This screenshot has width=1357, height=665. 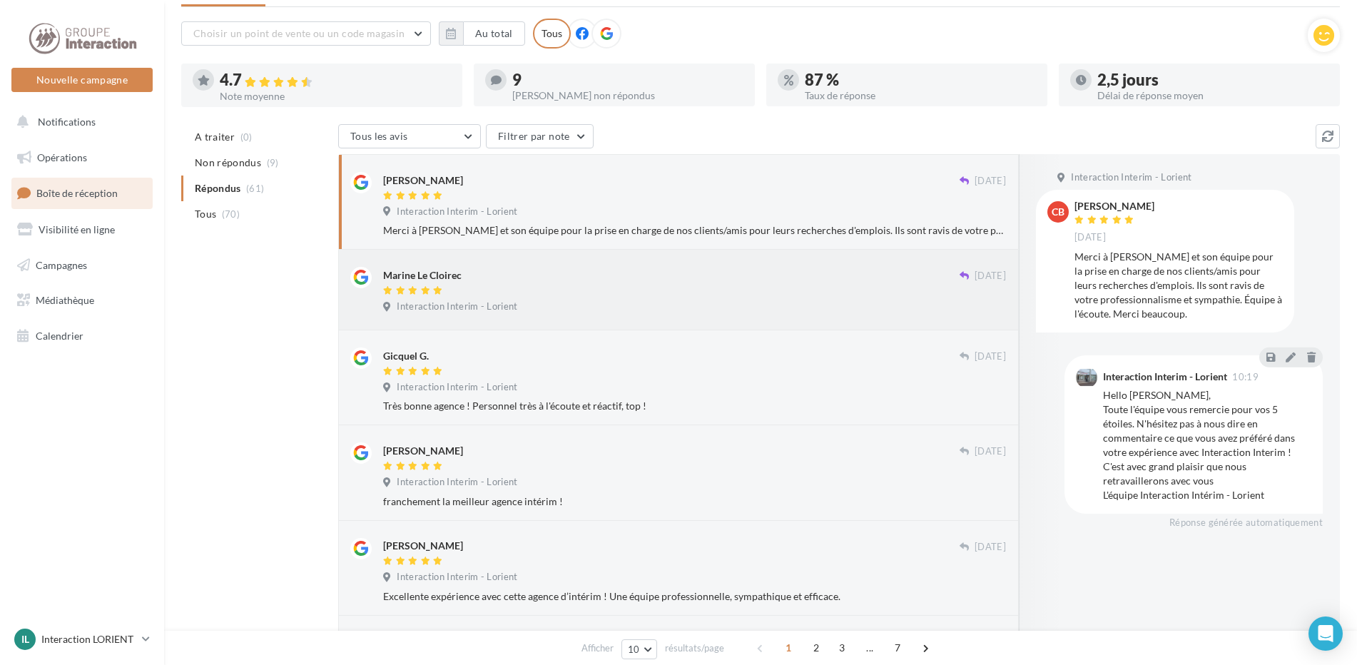 I want to click on div: Marine Le Cloirec, so click(x=422, y=275).